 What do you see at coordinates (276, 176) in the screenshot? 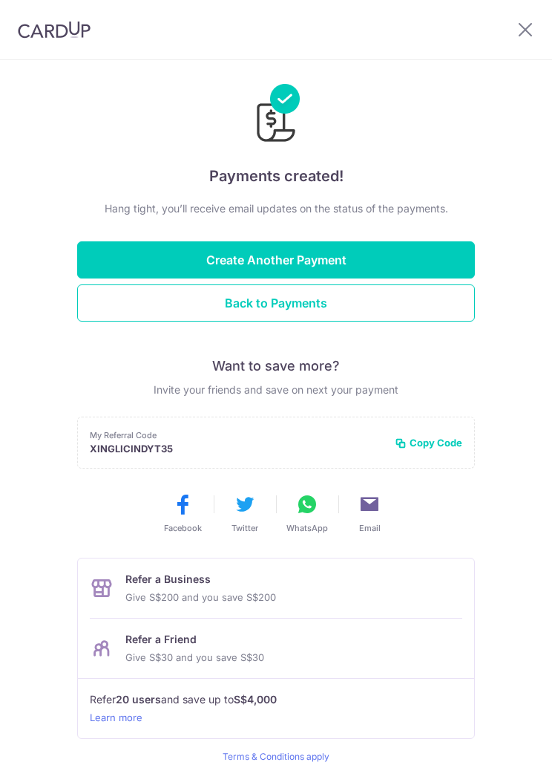
I see `h4: Payments created!` at bounding box center [276, 176].